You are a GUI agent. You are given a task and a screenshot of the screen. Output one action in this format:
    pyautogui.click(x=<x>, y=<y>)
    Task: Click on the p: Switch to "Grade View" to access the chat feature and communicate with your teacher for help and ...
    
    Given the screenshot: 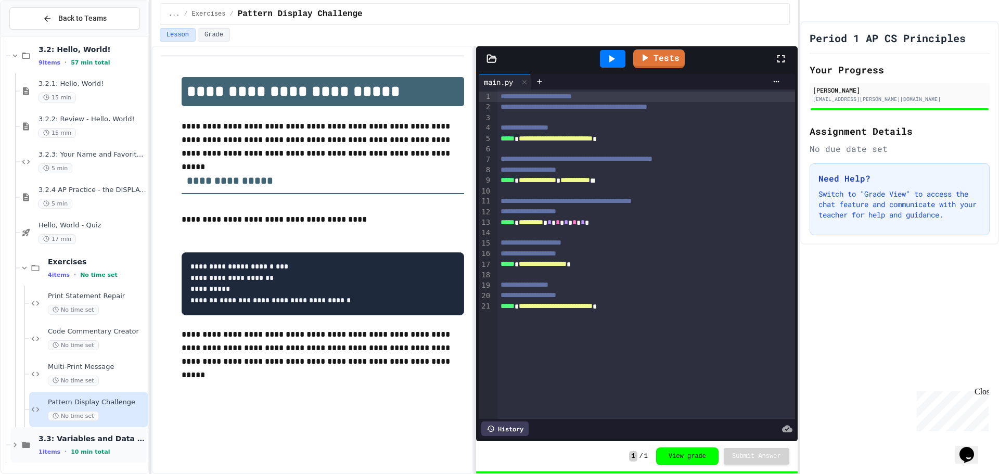 What is the action you would take?
    pyautogui.click(x=900, y=204)
    